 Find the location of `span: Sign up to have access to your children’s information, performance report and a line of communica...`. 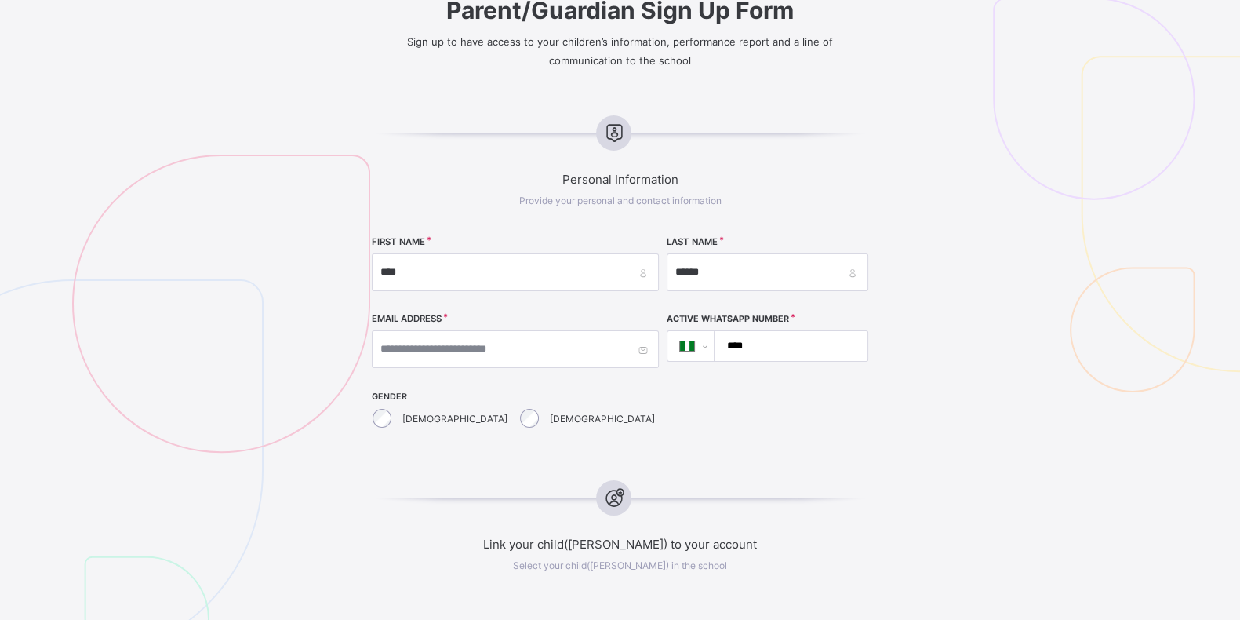

span: Sign up to have access to your children’s information, performance report and a line of communica... is located at coordinates (620, 51).